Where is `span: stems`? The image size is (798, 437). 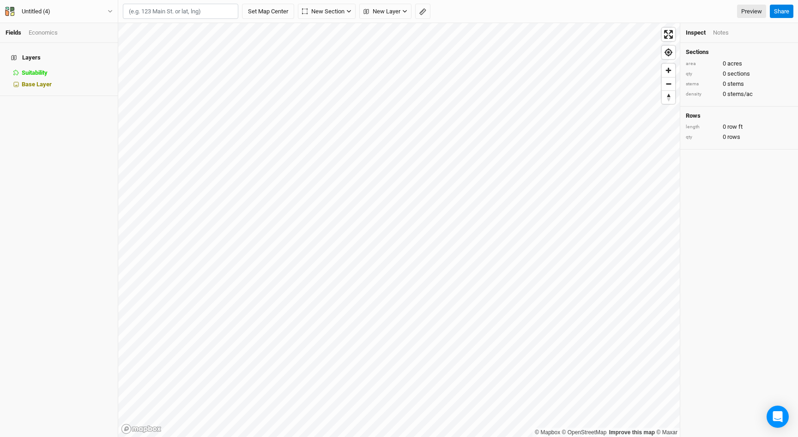 span: stems is located at coordinates (736, 84).